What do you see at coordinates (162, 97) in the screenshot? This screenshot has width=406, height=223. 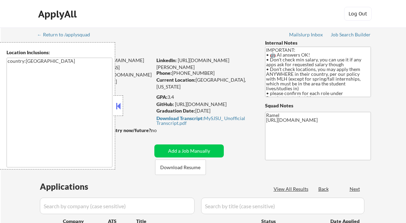 I see `strong: GPA:` at bounding box center [162, 97].